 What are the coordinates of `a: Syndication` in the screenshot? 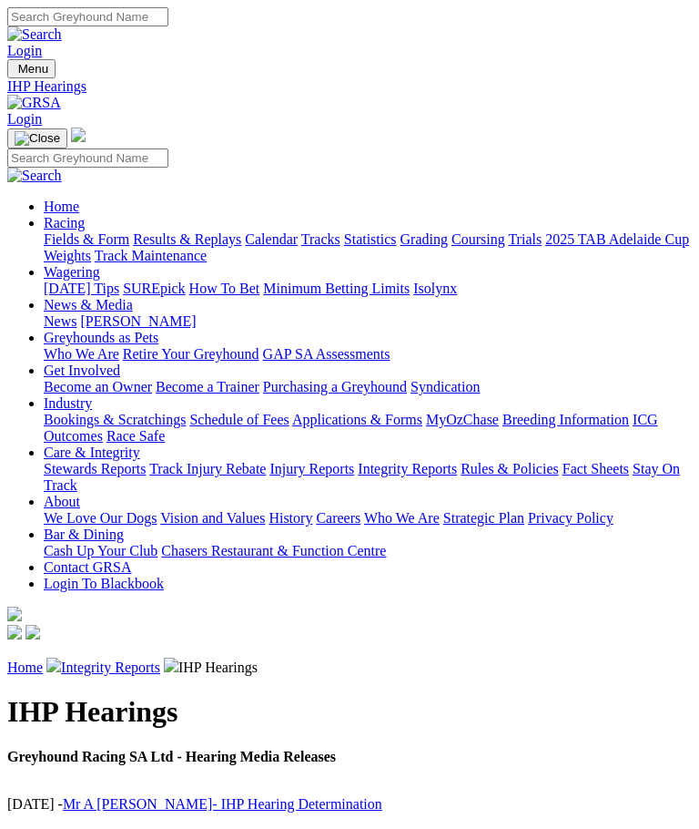 It's located at (445, 386).